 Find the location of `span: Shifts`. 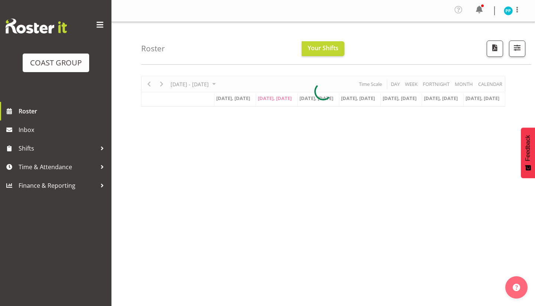

span: Shifts is located at coordinates (58, 148).